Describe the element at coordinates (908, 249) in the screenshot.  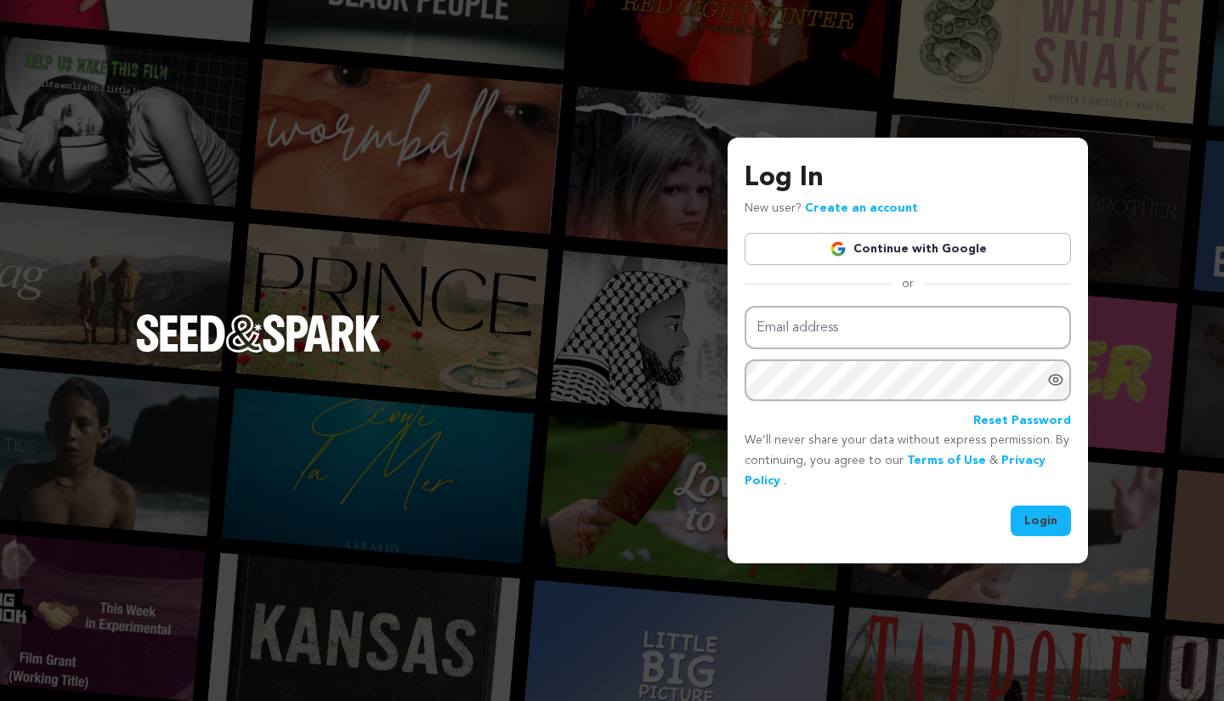
I see `a: Continue with Google` at that location.